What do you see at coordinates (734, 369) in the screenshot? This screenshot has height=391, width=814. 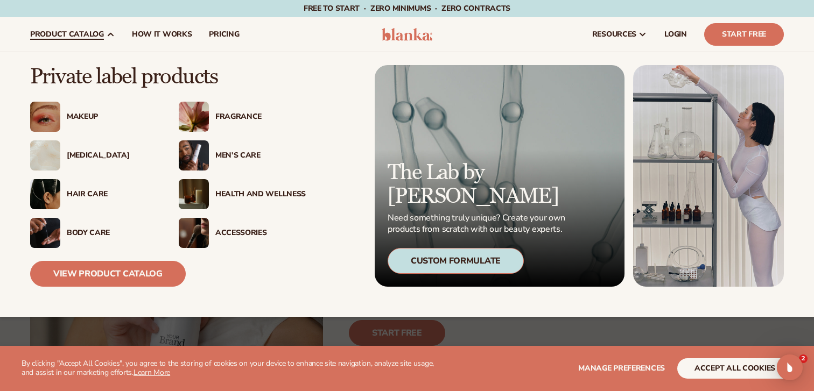 I see `button: accept all cookies` at bounding box center [734, 369].